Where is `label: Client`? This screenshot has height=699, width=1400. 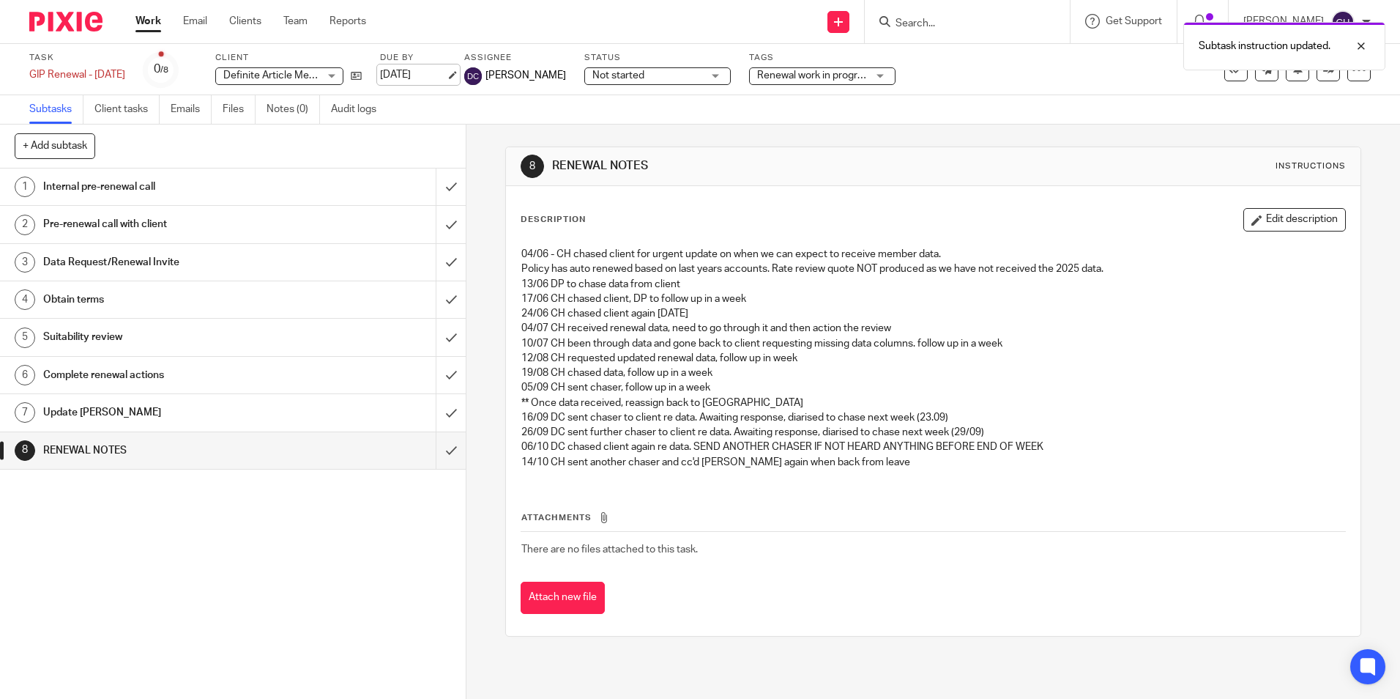 label: Client is located at coordinates (289, 58).